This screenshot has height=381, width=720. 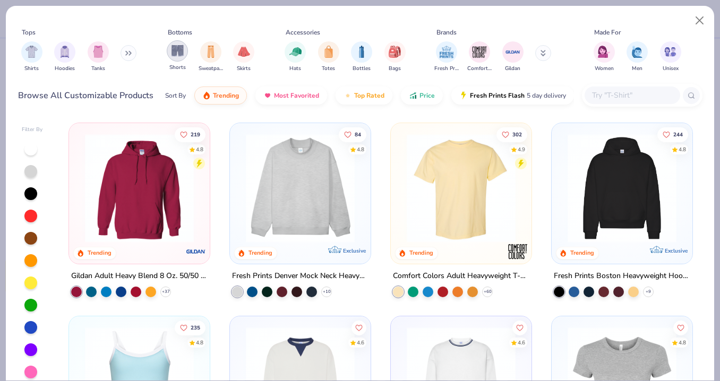 I want to click on span: Fresh Prints Flash, so click(x=497, y=96).